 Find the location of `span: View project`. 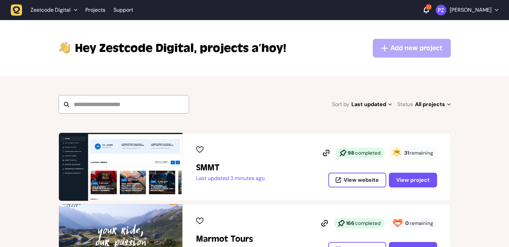

span: View project is located at coordinates (413, 180).